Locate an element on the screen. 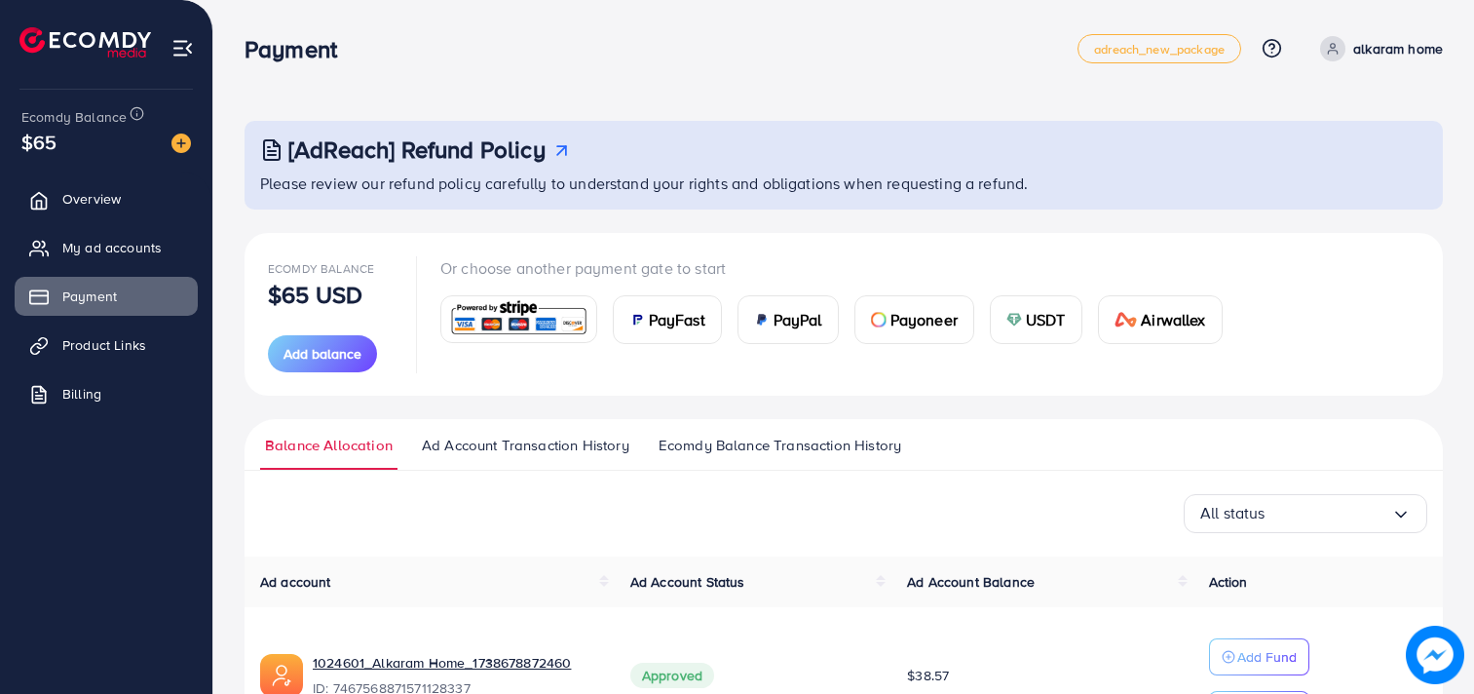  h3: [AdReach] Refund Policy is located at coordinates (417, 149).